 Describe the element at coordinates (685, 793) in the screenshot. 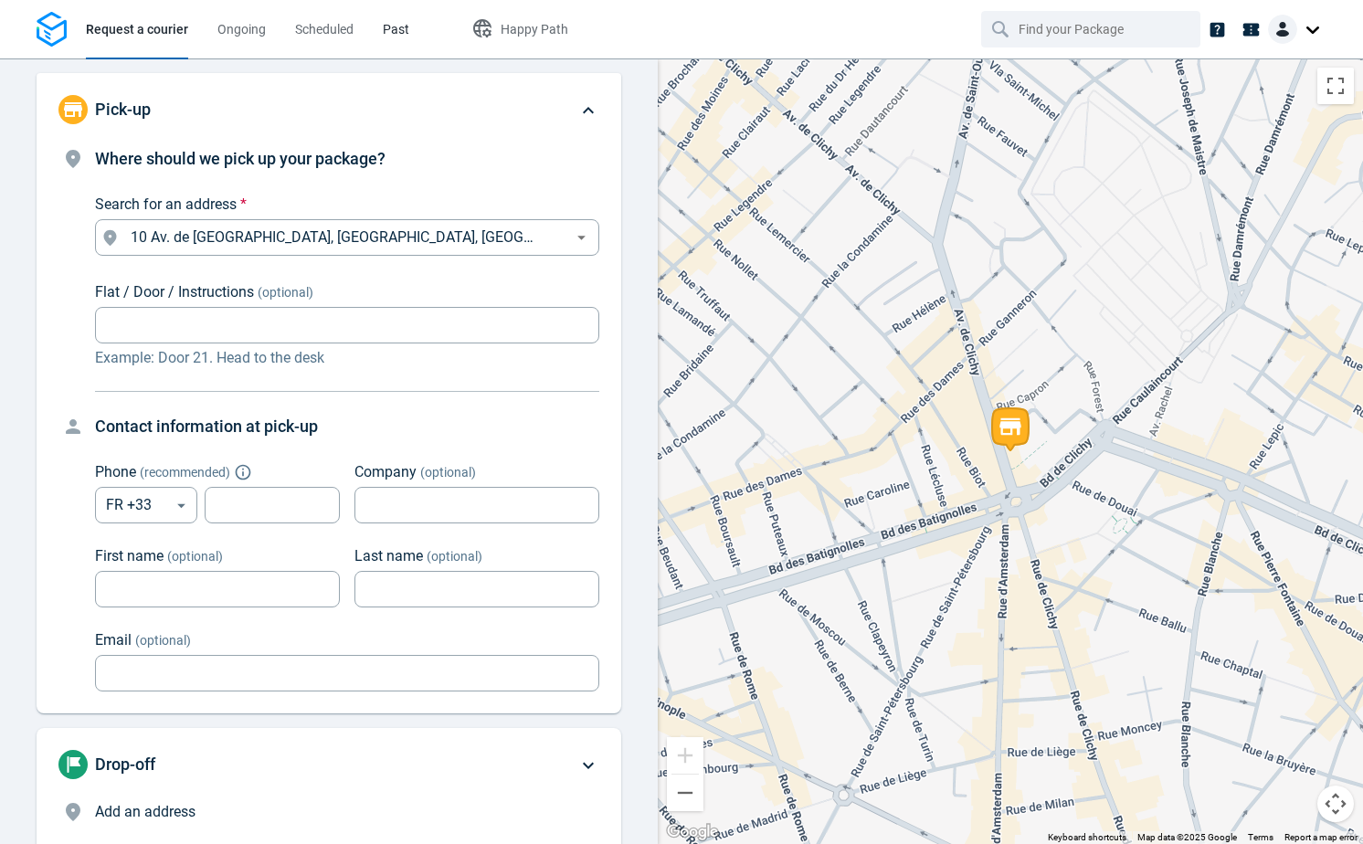

I see `button: Zoom out` at that location.